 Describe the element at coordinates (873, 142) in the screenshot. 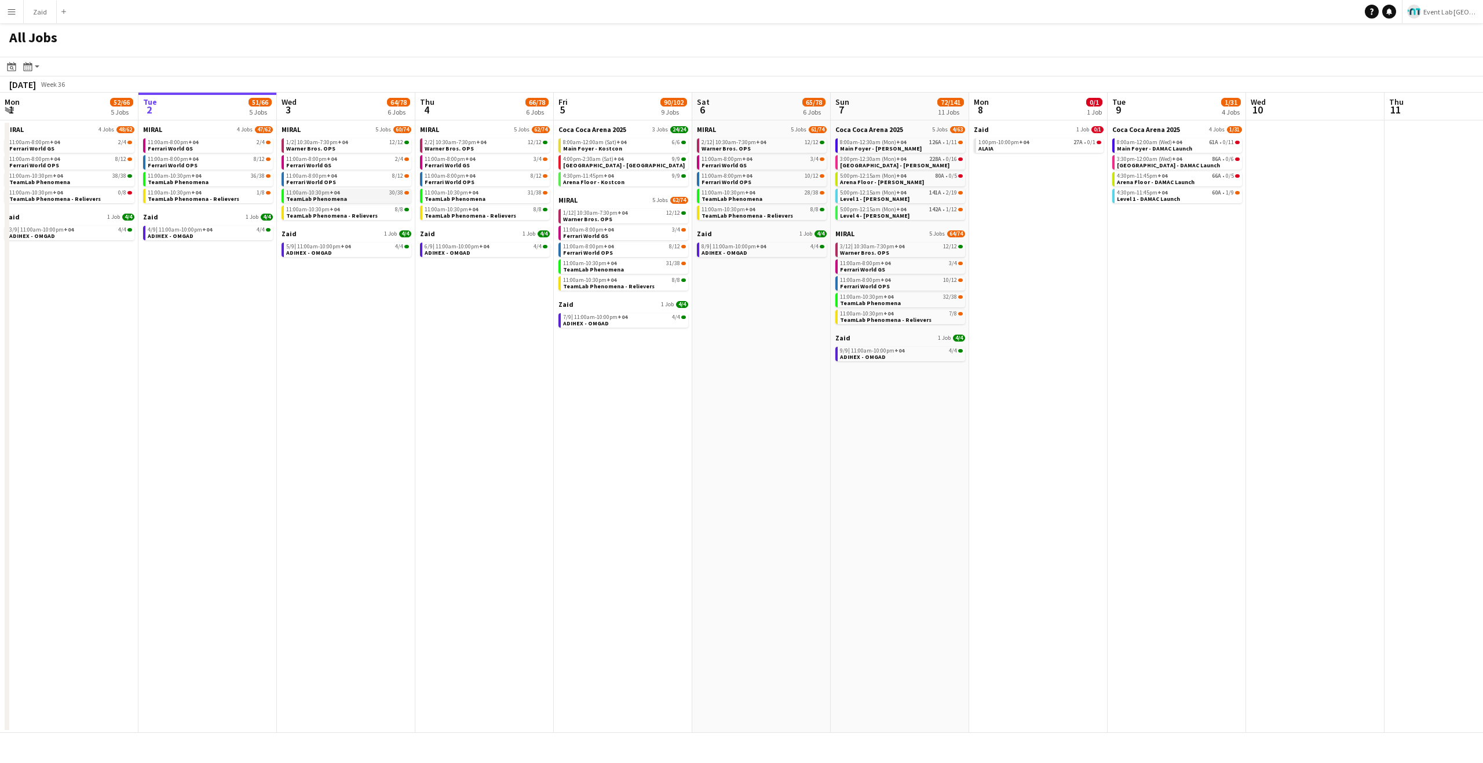

I see `span: 8:00am-12:30am (Mon)` at that location.